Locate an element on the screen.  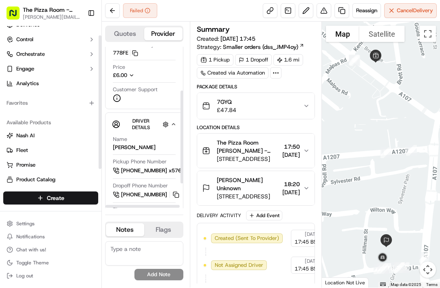
span: Map data ©2025 is located at coordinates (406, 285).